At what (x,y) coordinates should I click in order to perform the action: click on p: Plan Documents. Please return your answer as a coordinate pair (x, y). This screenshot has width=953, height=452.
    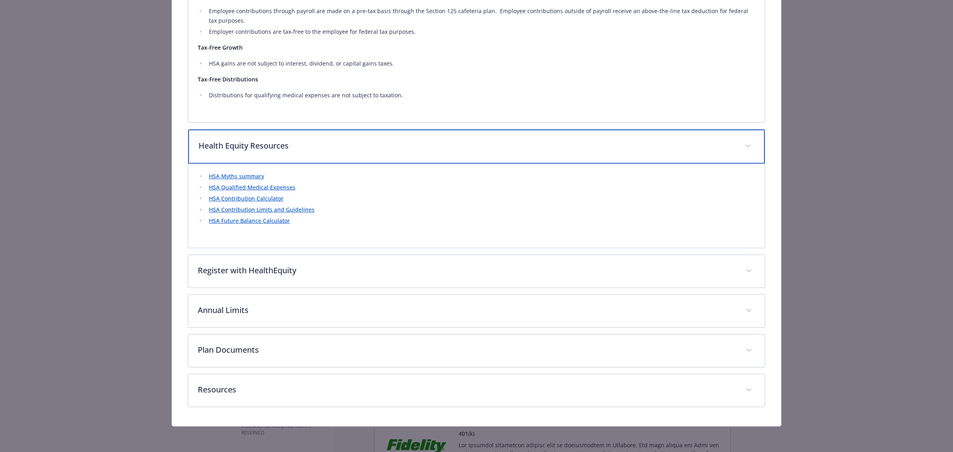
    Looking at the image, I should click on (467, 350).